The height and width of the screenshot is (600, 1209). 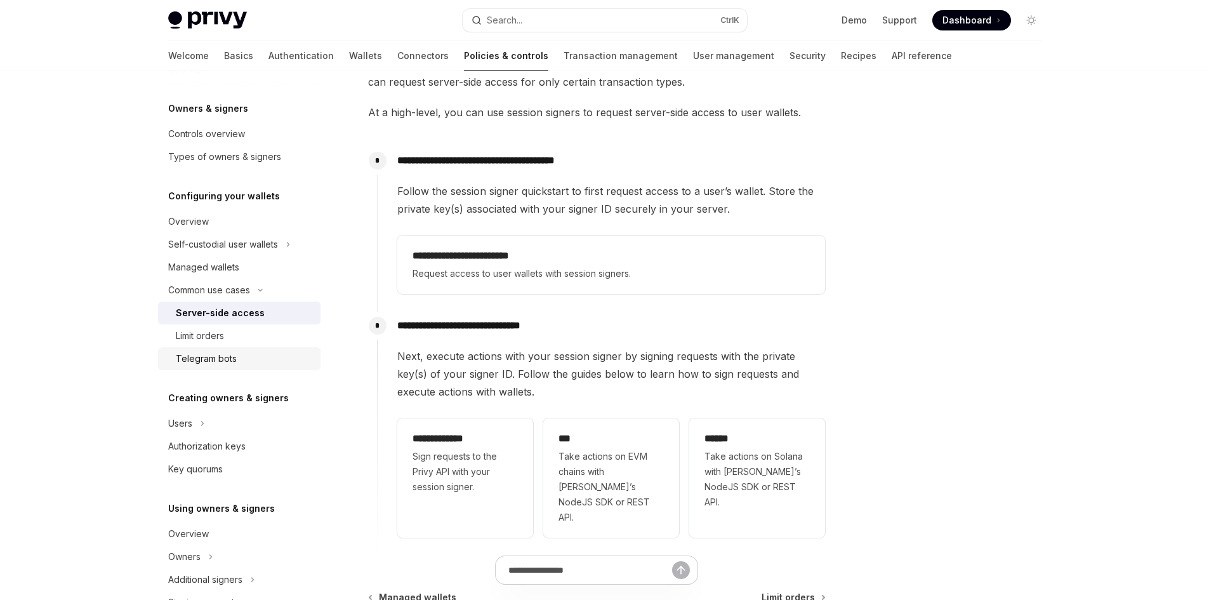 What do you see at coordinates (195, 469) in the screenshot?
I see `div: Key quorums` at bounding box center [195, 469].